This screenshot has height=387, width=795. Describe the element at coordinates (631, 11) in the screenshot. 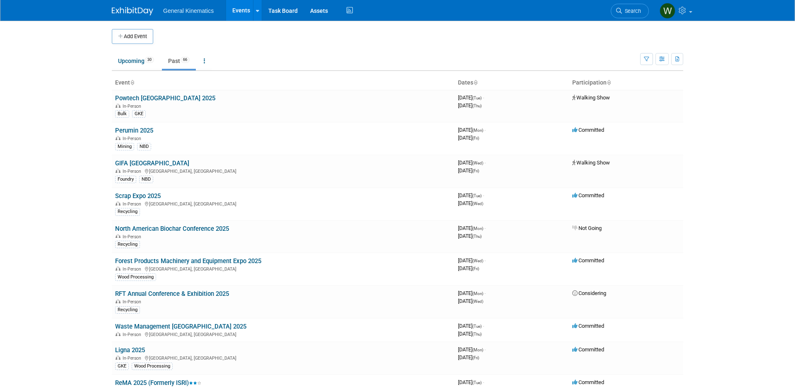

I see `span: Search` at that location.